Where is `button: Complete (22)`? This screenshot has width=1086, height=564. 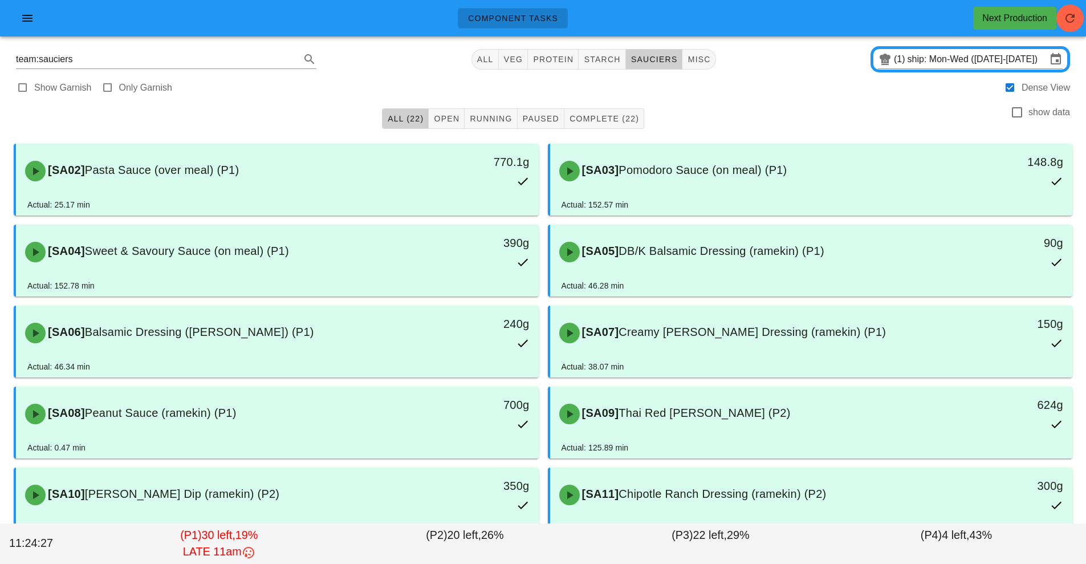
button: Complete (22) is located at coordinates (604, 119).